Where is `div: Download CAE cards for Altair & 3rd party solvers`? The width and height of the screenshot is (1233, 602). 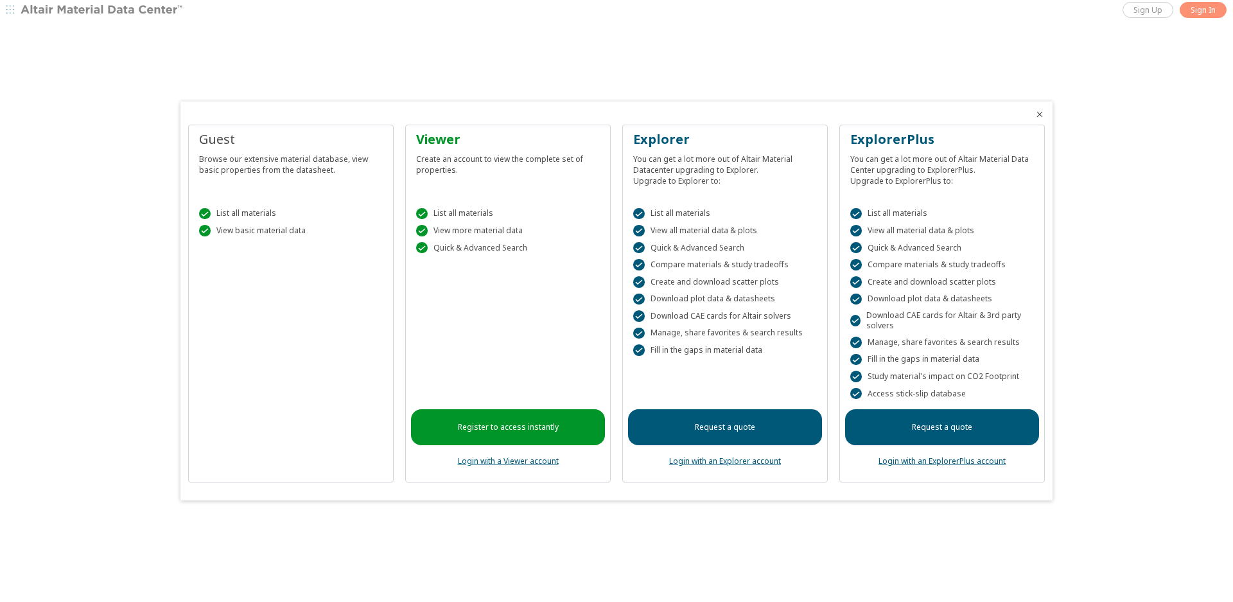 div: Download CAE cards for Altair & 3rd party solvers is located at coordinates (942, 320).